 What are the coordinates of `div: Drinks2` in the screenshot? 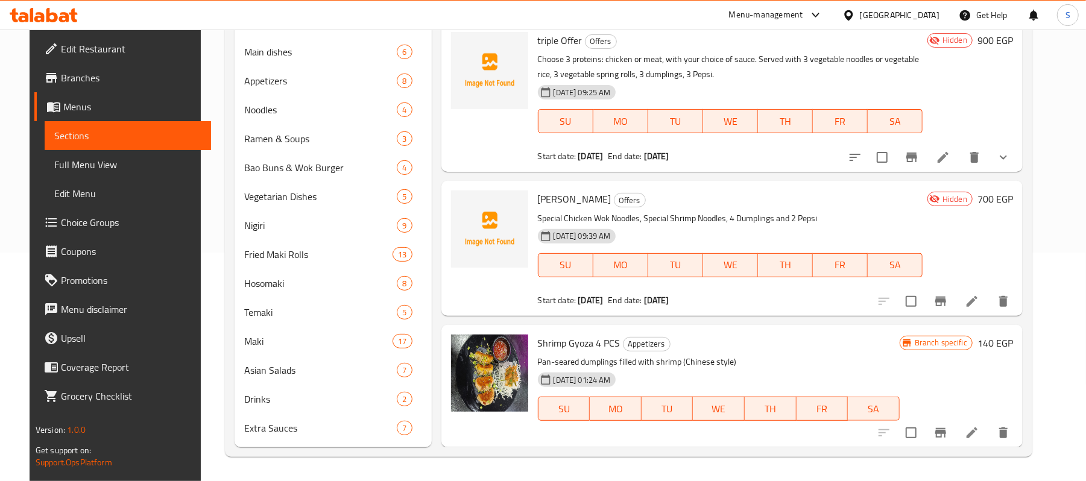 It's located at (333, 399).